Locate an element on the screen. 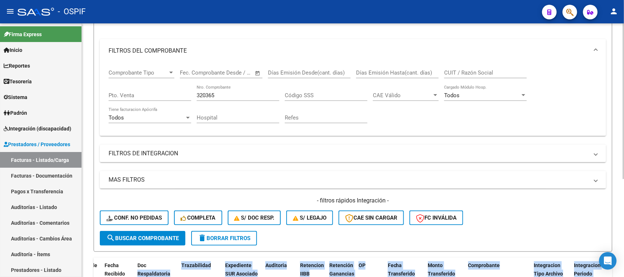 This screenshot has height=277, width=624. mat-panel-title: FILTROS DEL COMPROBANTE is located at coordinates (348, 51).